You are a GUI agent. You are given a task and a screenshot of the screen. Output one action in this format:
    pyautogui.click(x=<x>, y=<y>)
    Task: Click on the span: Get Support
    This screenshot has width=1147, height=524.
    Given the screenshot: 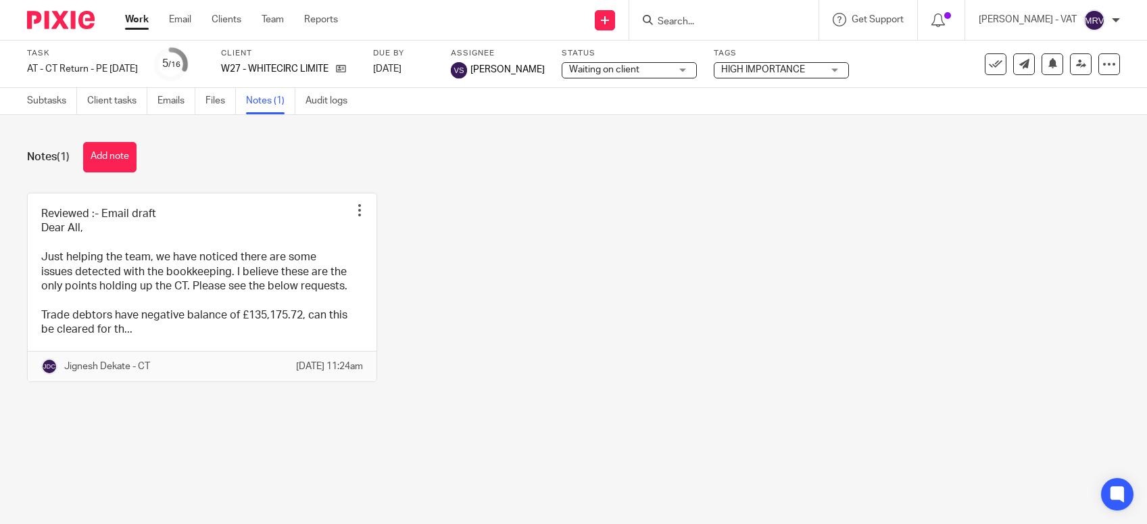 What is the action you would take?
    pyautogui.click(x=878, y=20)
    